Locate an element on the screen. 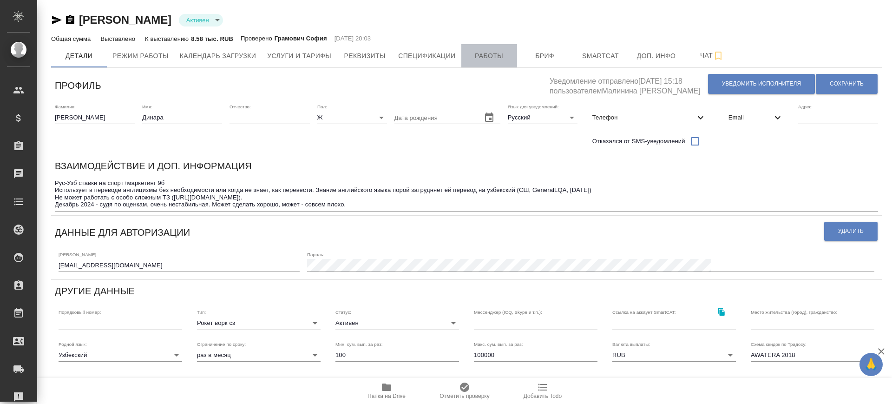  span: Телефон is located at coordinates (643, 118).